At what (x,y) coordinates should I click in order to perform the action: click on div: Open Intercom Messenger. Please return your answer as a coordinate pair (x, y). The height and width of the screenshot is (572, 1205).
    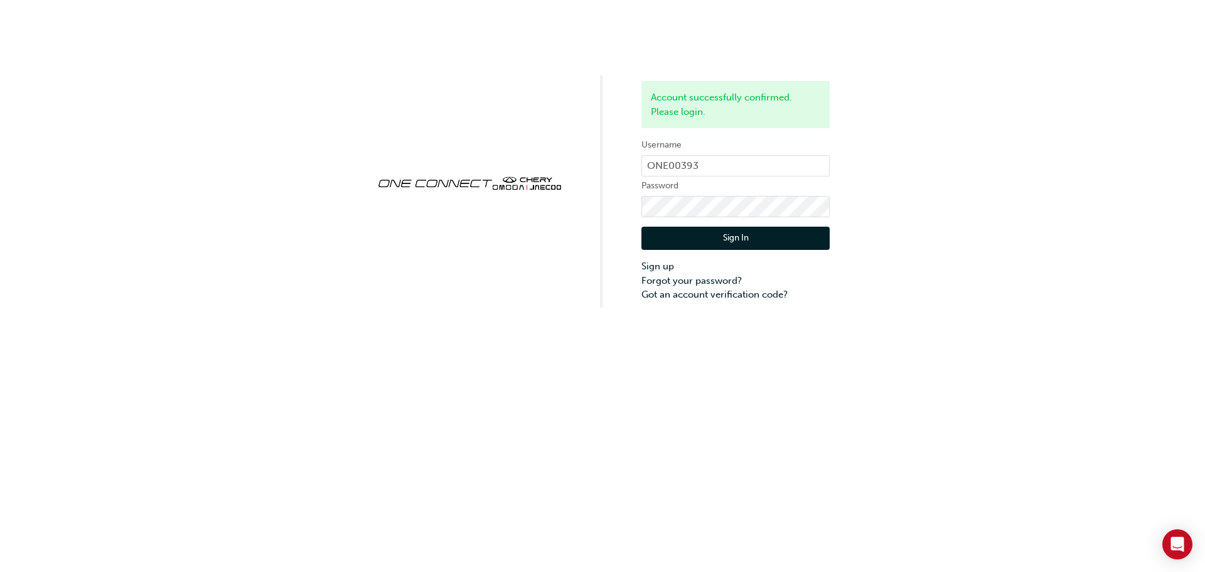
    Looking at the image, I should click on (1178, 544).